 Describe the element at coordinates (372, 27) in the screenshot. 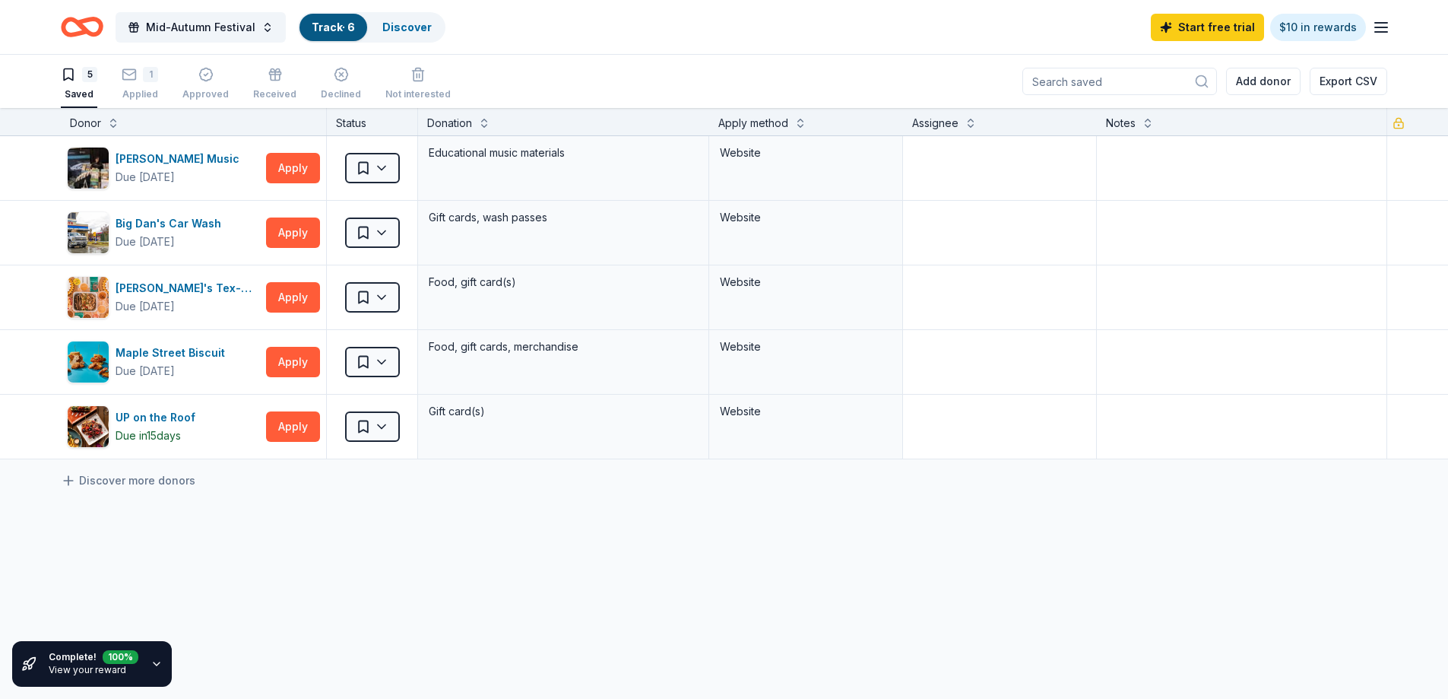

I see `button: Track· 6Discover` at that location.